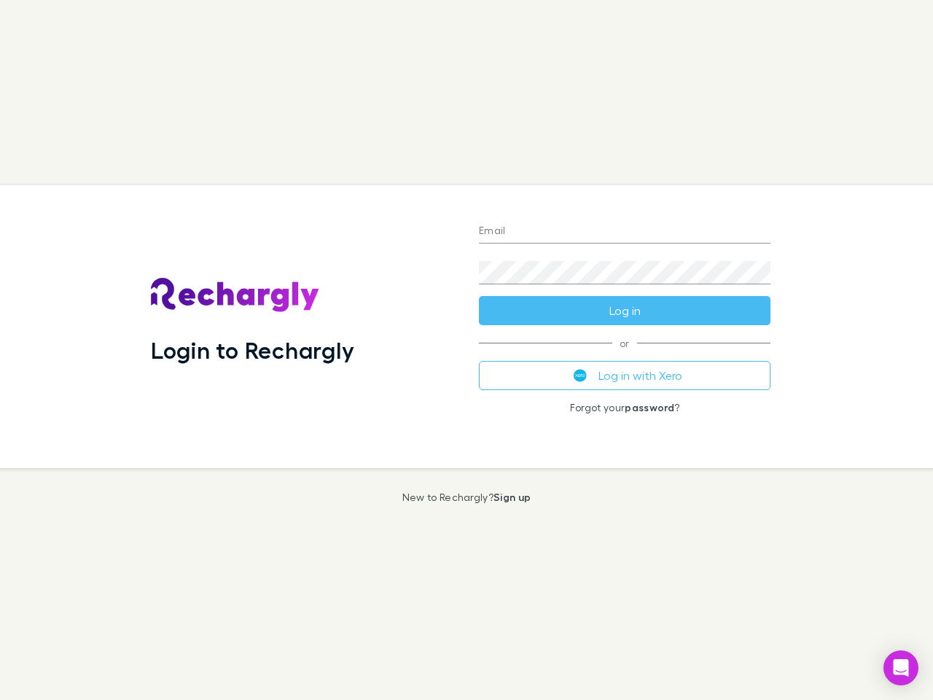  What do you see at coordinates (580, 375) in the screenshot?
I see `img: Xero's logo` at bounding box center [580, 375].